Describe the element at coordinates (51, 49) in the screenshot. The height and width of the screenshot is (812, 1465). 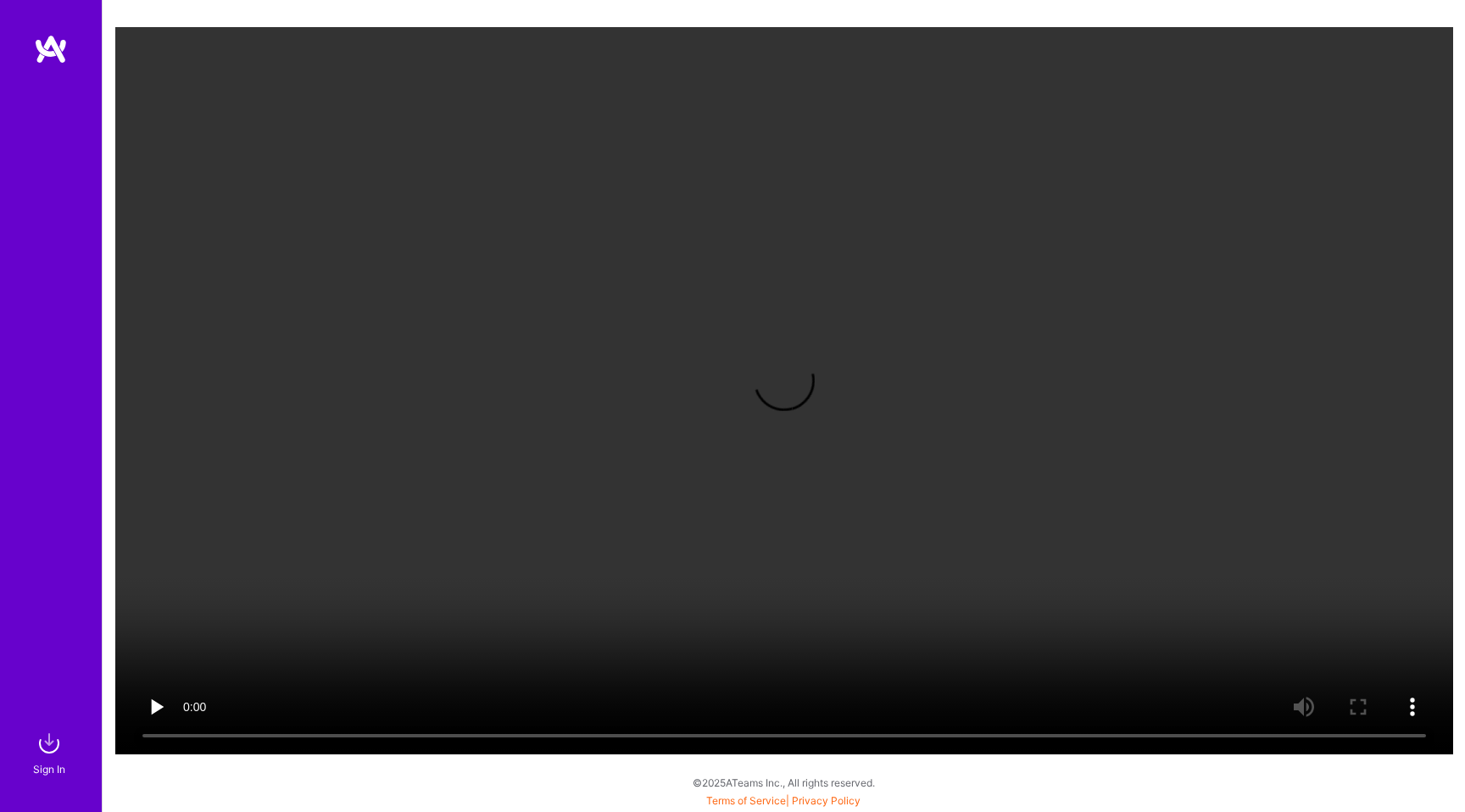
I see `img: logo` at that location.